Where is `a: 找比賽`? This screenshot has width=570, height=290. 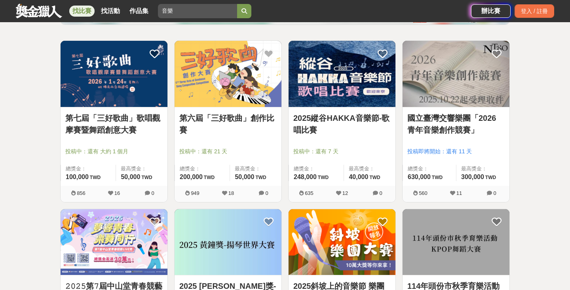
a: 找比賽 is located at coordinates (82, 11).